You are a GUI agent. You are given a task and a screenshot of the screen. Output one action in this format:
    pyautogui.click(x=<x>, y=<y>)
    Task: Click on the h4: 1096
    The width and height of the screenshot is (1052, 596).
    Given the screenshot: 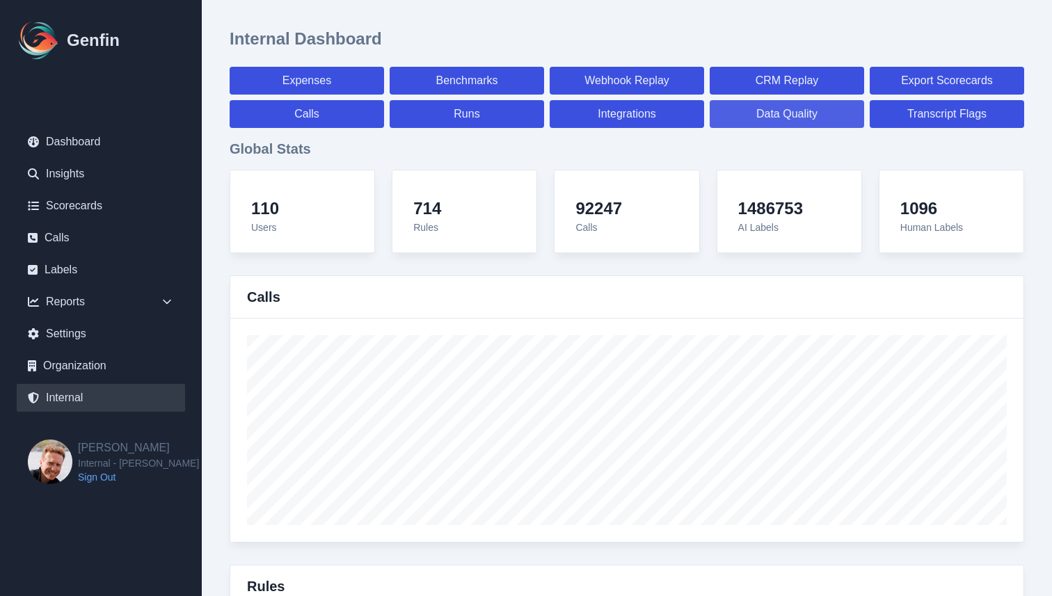 What is the action you would take?
    pyautogui.click(x=931, y=209)
    